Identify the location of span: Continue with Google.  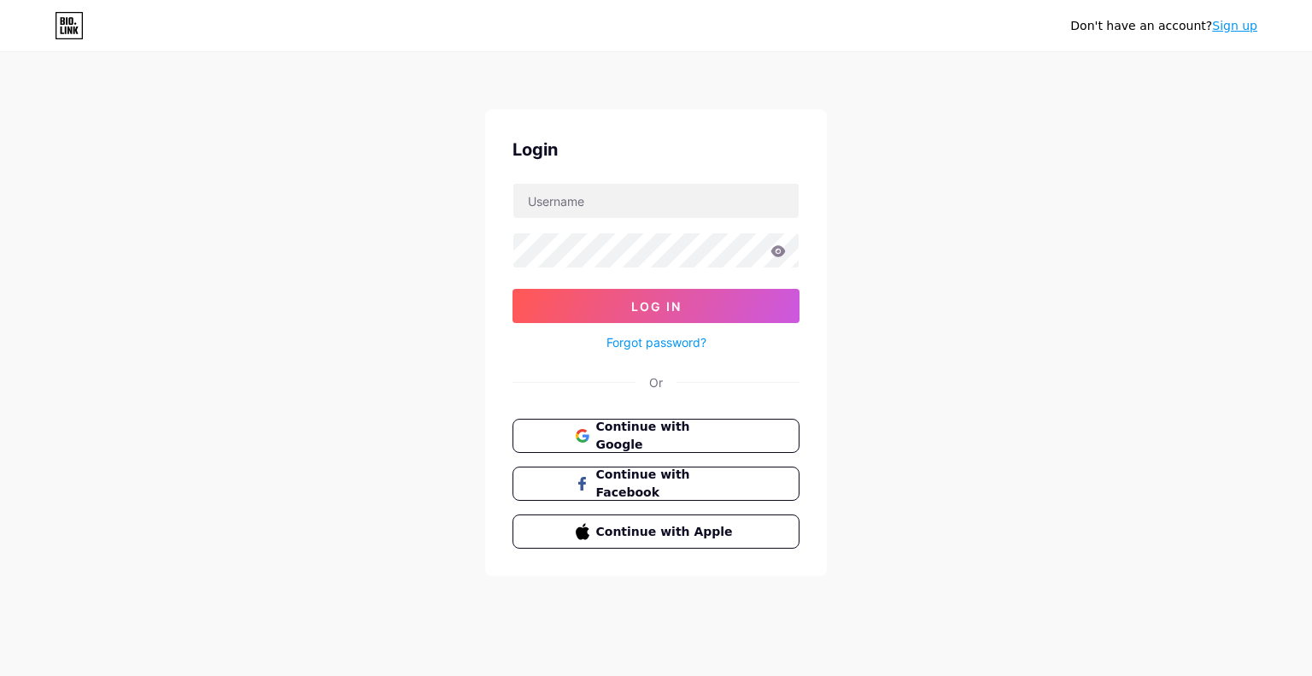
(666, 436).